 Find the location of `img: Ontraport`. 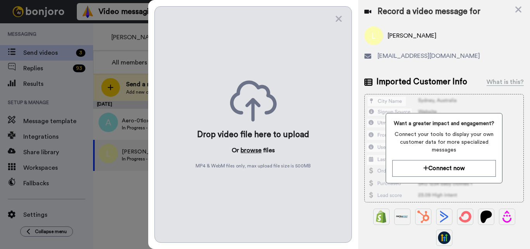

img: Ontraport is located at coordinates (402, 216).